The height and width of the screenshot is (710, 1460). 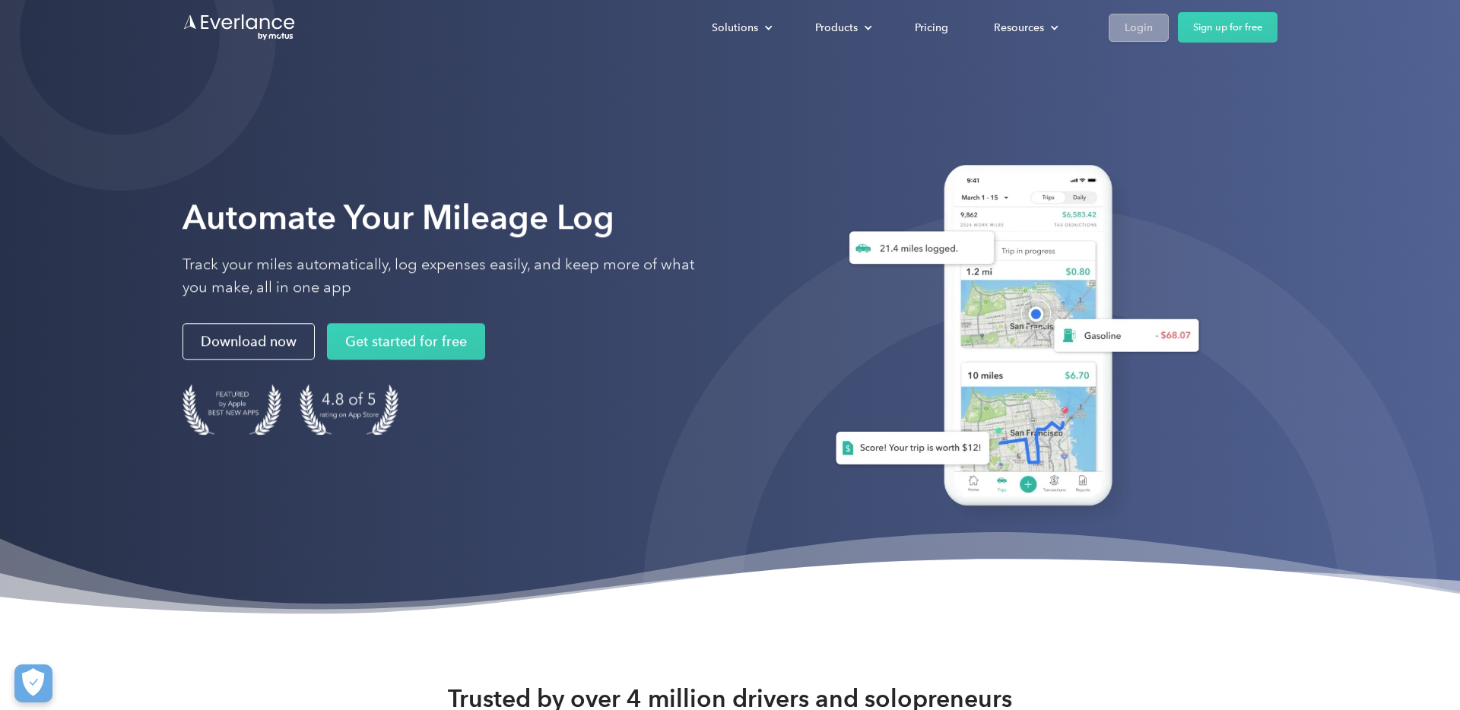 What do you see at coordinates (33, 684) in the screenshot?
I see `button: Cookies Settings` at bounding box center [33, 684].